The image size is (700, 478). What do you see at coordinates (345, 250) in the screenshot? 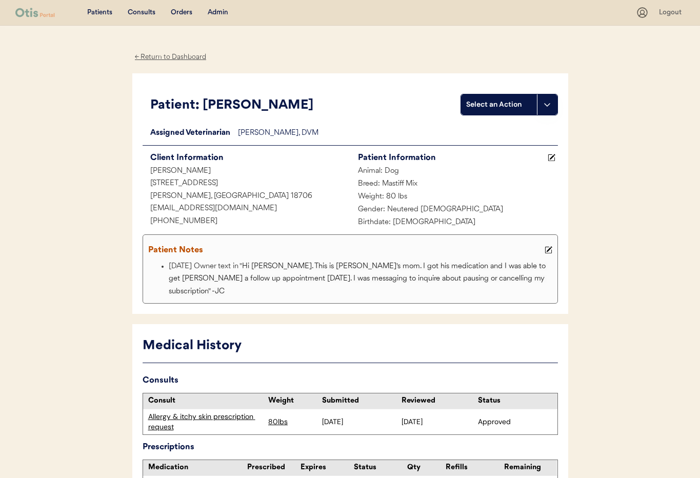
I see `div: Patient Notes` at bounding box center [345, 250].